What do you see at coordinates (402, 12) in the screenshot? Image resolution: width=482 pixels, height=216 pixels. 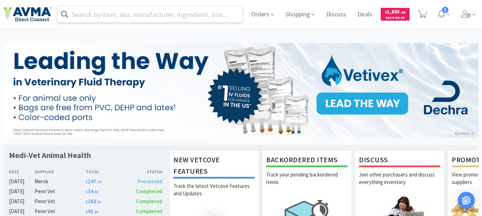 I see `span: . 48` at bounding box center [402, 12].